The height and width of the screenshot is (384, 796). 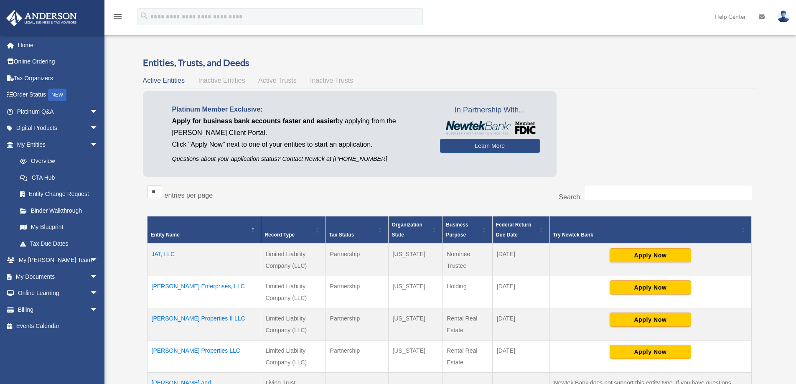 What do you see at coordinates (449, 63) in the screenshot?
I see `h3: Entities, Trusts, and Deeds` at bounding box center [449, 63].